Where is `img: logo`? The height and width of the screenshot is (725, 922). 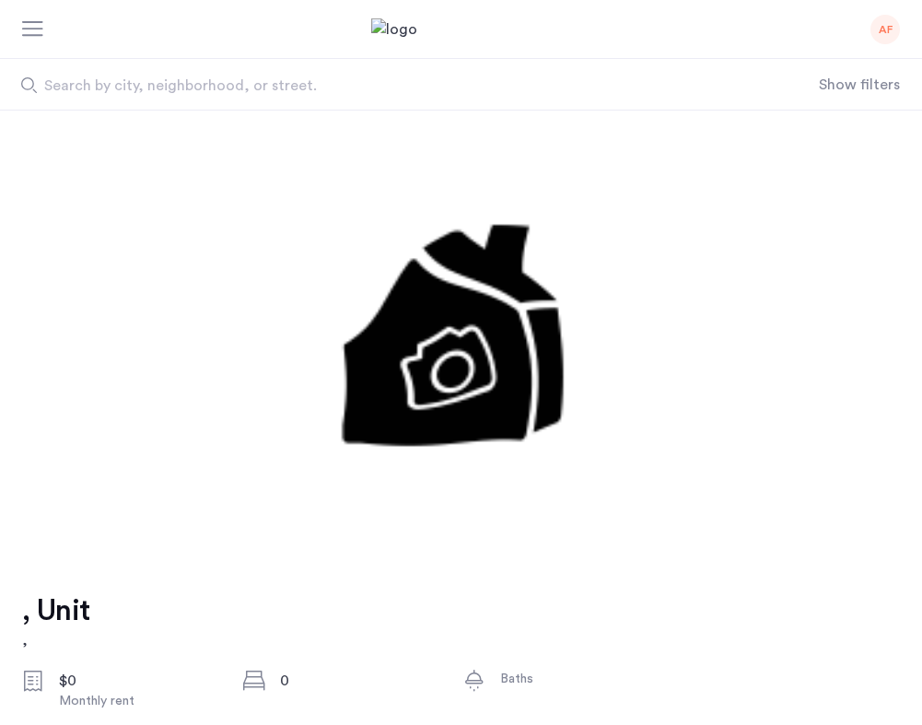
img: logo is located at coordinates (462, 29).